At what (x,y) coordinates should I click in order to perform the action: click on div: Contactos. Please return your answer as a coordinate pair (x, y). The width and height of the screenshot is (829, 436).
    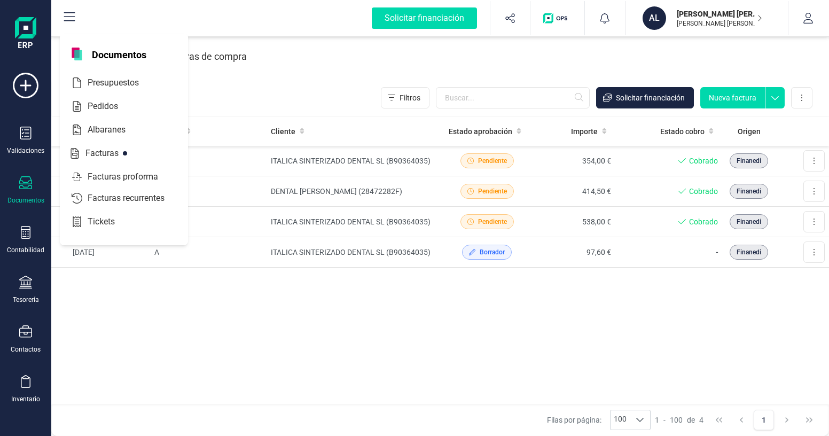
    Looking at the image, I should click on (26, 349).